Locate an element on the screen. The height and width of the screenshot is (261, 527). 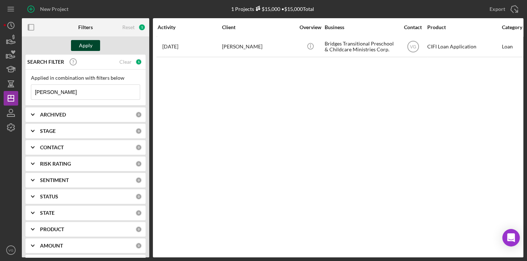
b: SEARCH FILTER is located at coordinates (46, 62).